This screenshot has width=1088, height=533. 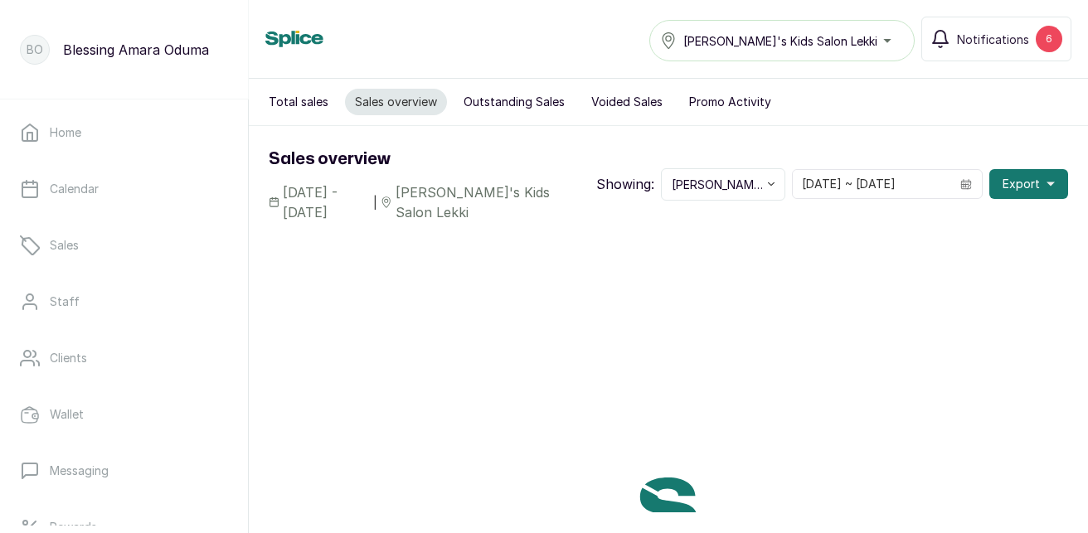 What do you see at coordinates (66, 133) in the screenshot?
I see `p: Home` at bounding box center [66, 133].